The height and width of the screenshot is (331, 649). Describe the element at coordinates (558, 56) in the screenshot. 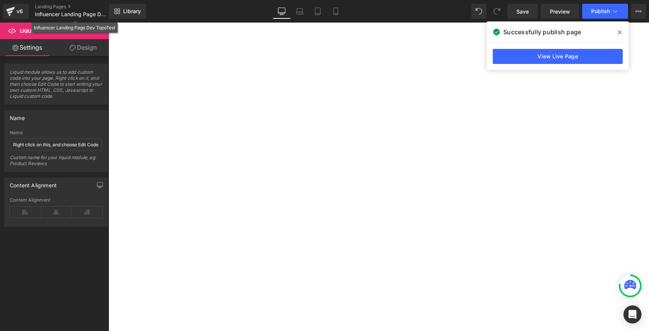

I see `a: View Live Page` at that location.